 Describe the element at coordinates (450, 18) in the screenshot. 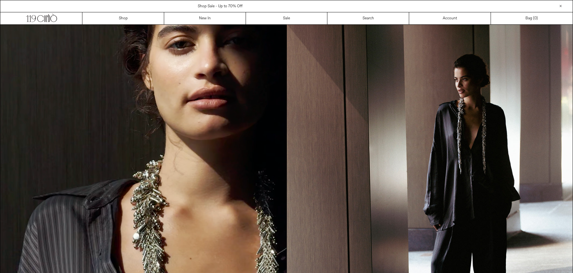

I see `a: Account` at that location.